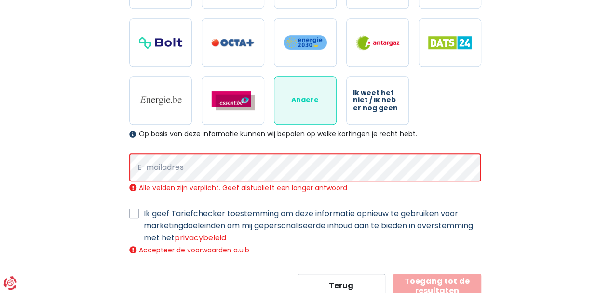 Image resolution: width=610 pixels, height=293 pixels. I want to click on div: Alle velden zijn verplicht. Geef alstublieft een langer antwoord, so click(305, 187).